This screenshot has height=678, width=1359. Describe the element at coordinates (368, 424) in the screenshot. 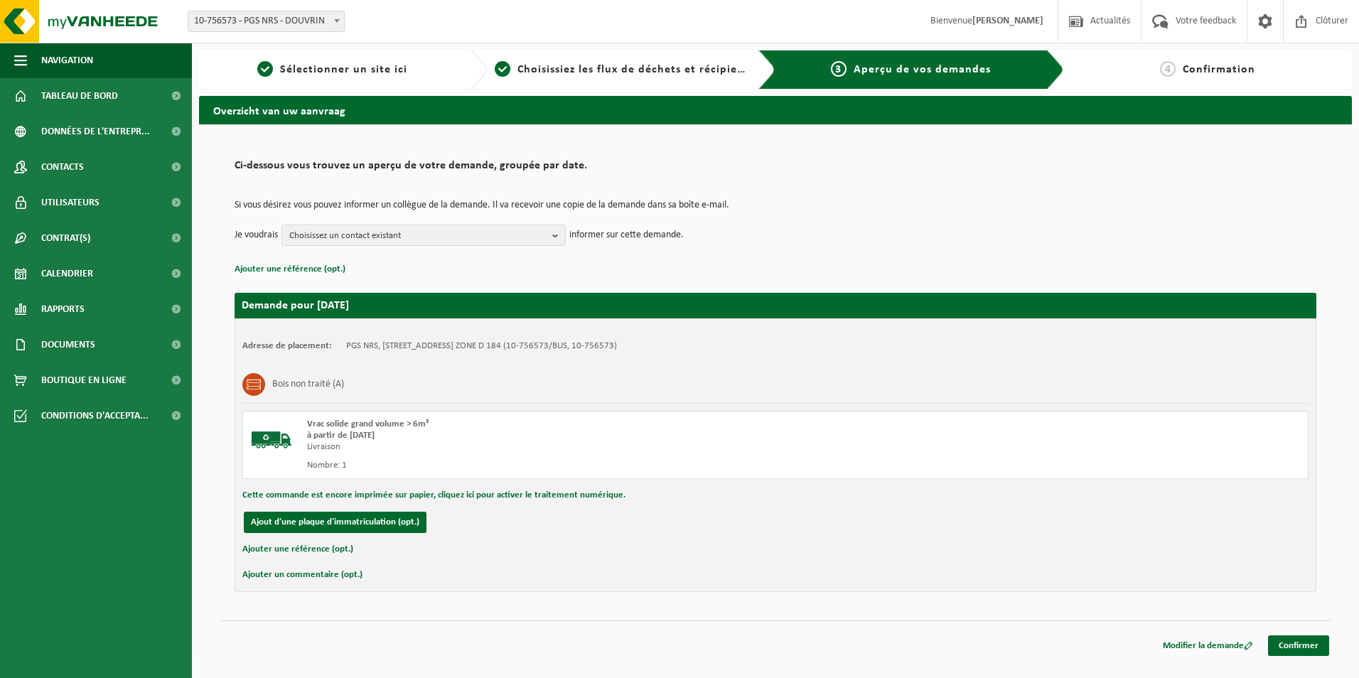

I see `span: Vrac solide grand volume > 6m³` at that location.